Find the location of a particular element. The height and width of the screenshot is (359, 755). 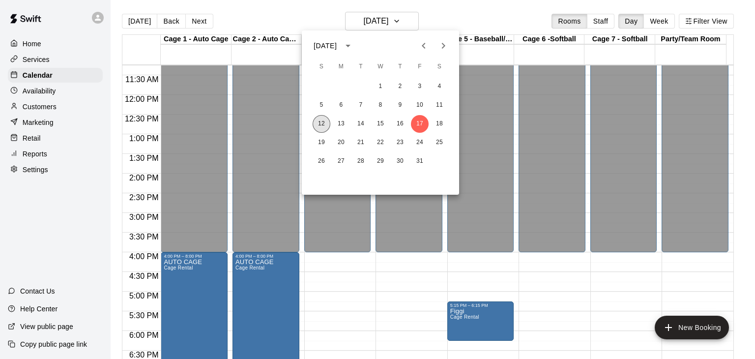

button: 26 is located at coordinates (322, 161).